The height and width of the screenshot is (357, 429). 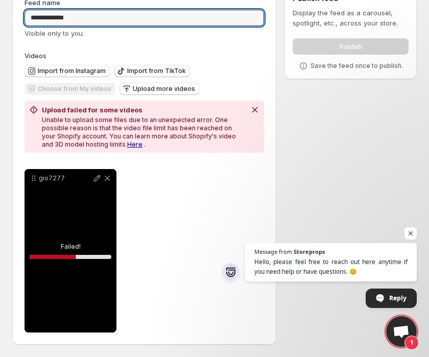 I want to click on p: Save the feed once to publish., so click(x=356, y=66).